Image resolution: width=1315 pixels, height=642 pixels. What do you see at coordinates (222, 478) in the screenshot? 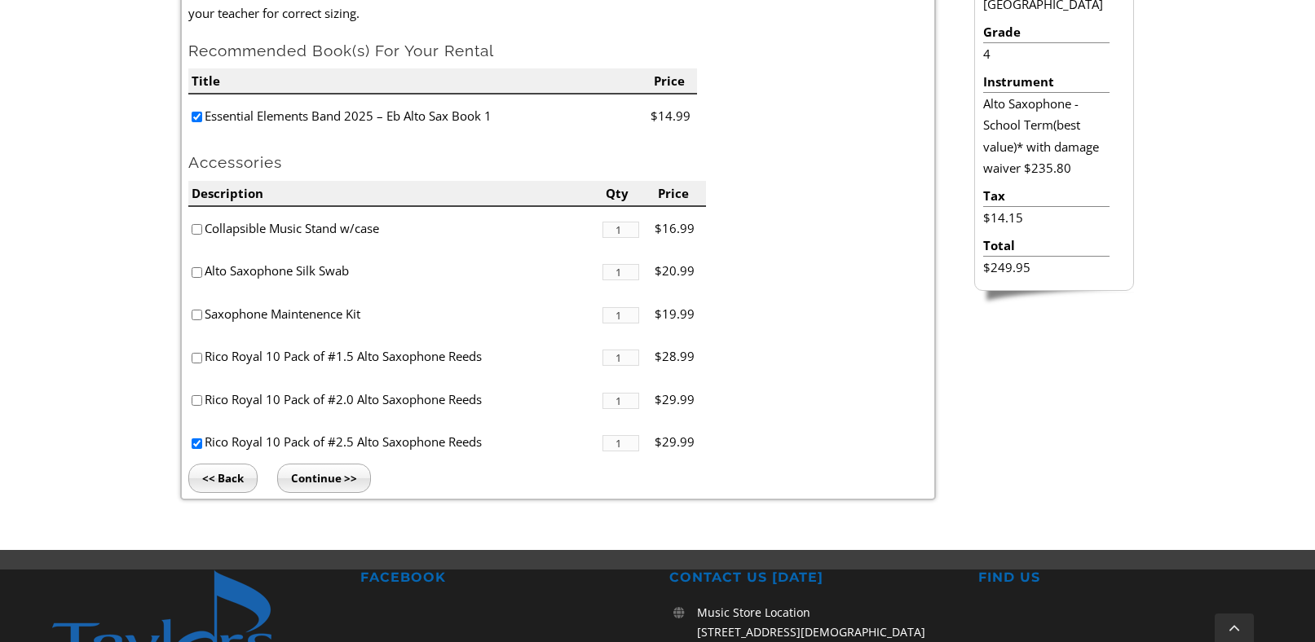
I see `input: << Back` at bounding box center [222, 478].